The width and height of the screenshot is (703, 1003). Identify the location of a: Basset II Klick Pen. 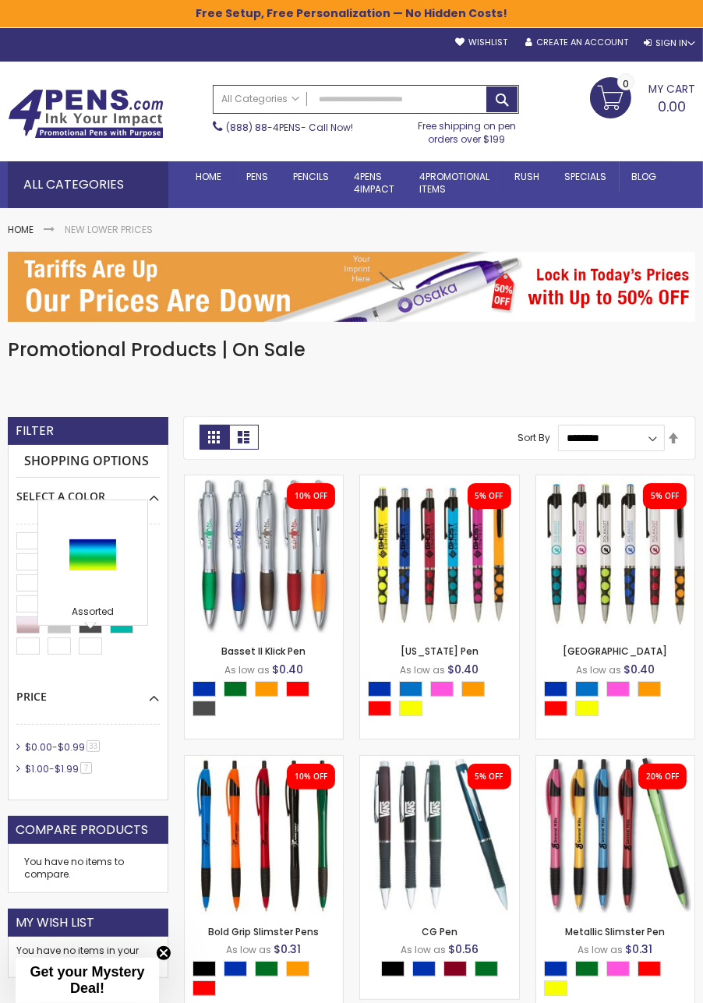
(264, 651).